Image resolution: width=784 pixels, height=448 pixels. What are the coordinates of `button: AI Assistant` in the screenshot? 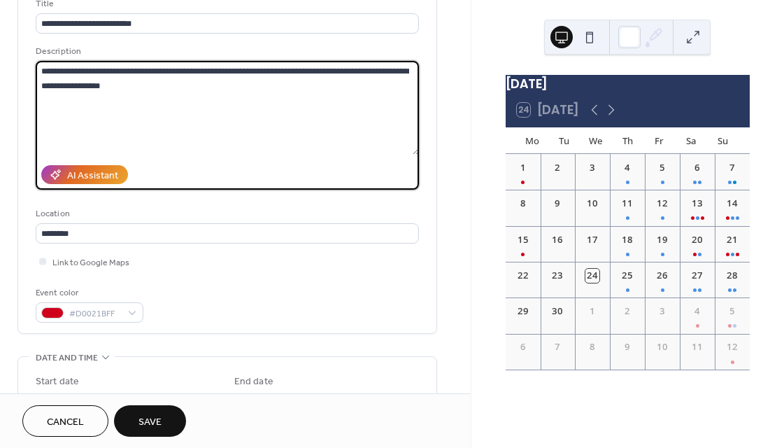 It's located at (85, 174).